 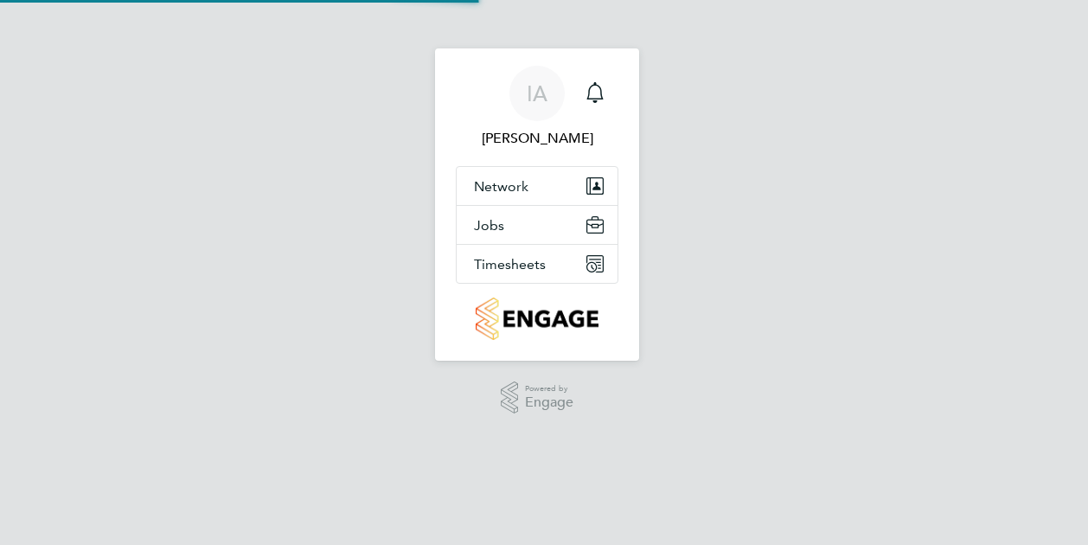 I want to click on a: Go to home page, so click(x=537, y=318).